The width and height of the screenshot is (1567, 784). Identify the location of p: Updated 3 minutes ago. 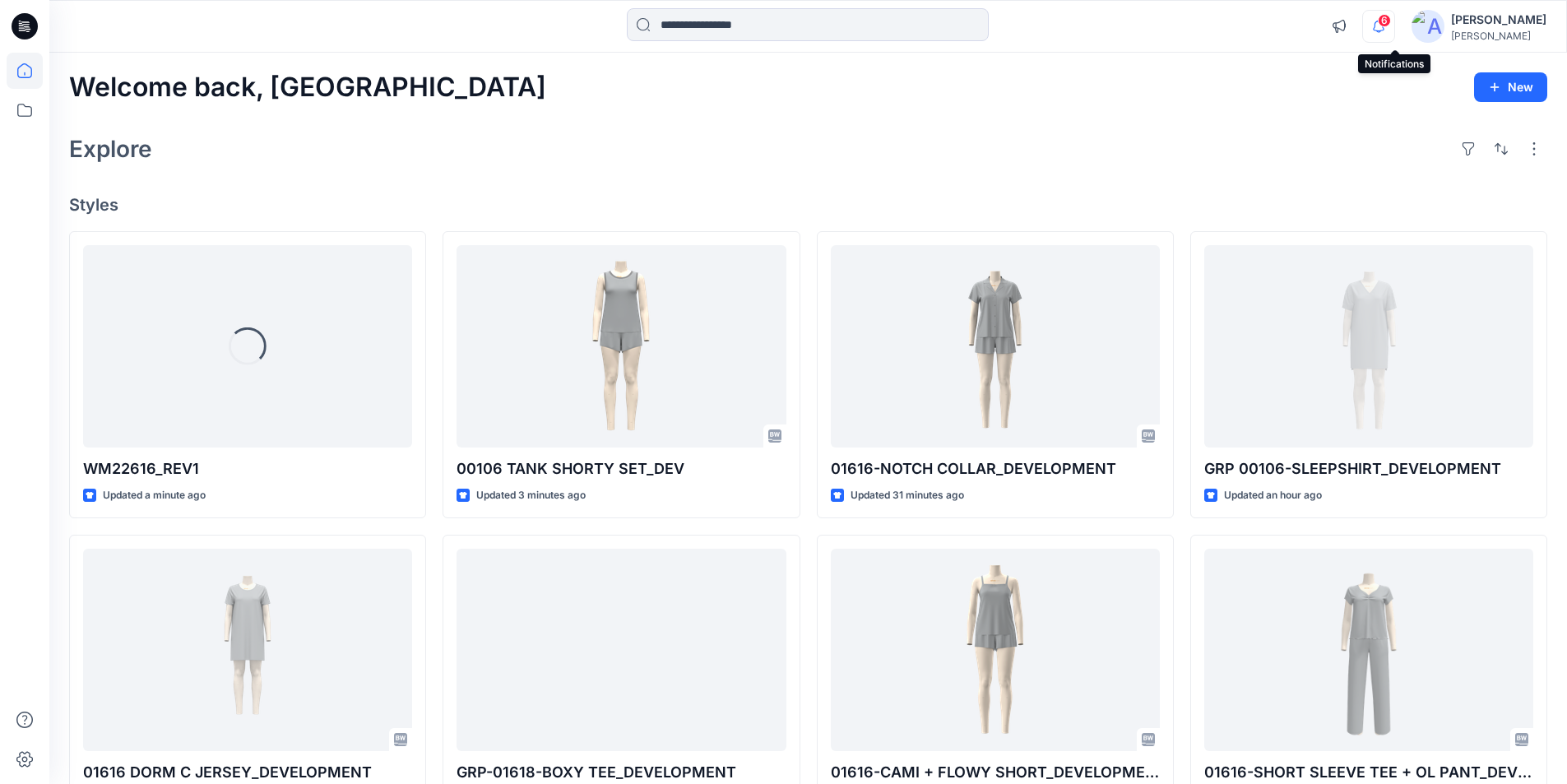
(530, 495).